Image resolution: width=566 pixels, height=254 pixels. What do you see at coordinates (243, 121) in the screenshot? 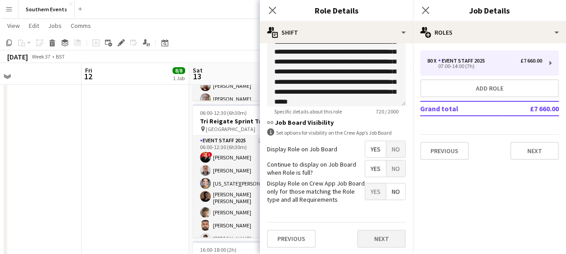
I see `h3: Tri Reigate Sprint Triathlon` at bounding box center [243, 121].